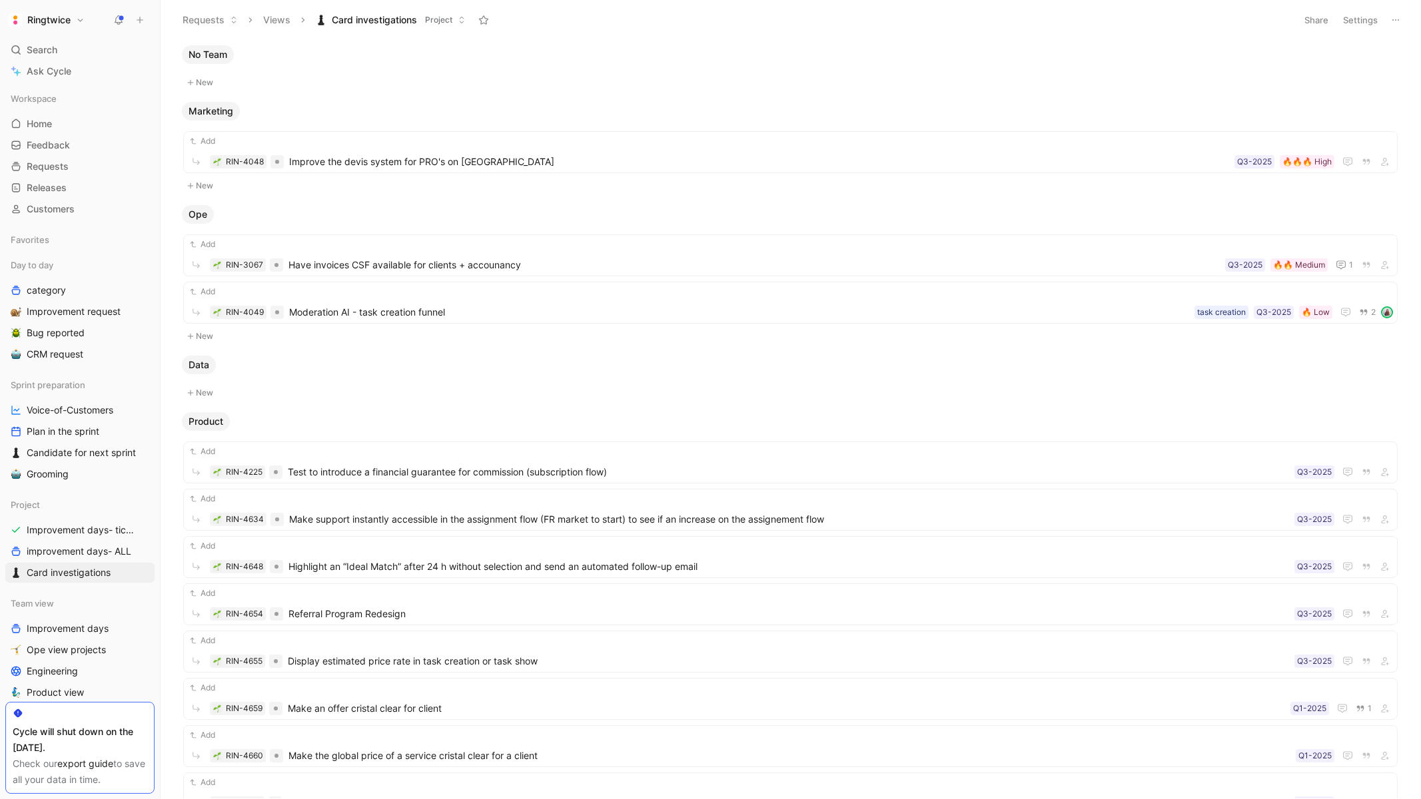 The width and height of the screenshot is (1421, 799). What do you see at coordinates (208, 55) in the screenshot?
I see `span: No Team` at bounding box center [208, 55].